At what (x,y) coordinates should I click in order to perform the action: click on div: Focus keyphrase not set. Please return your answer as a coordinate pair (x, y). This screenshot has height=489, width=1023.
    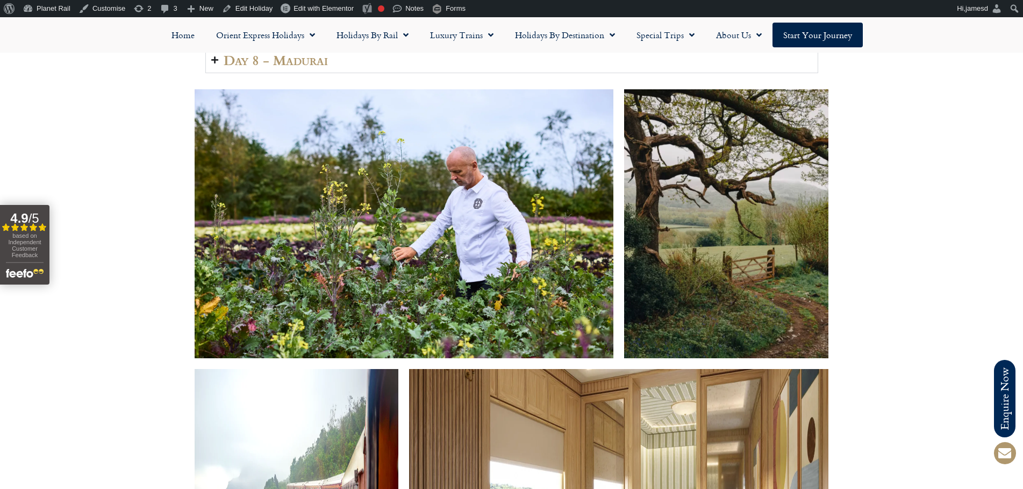
    Looking at the image, I should click on (381, 9).